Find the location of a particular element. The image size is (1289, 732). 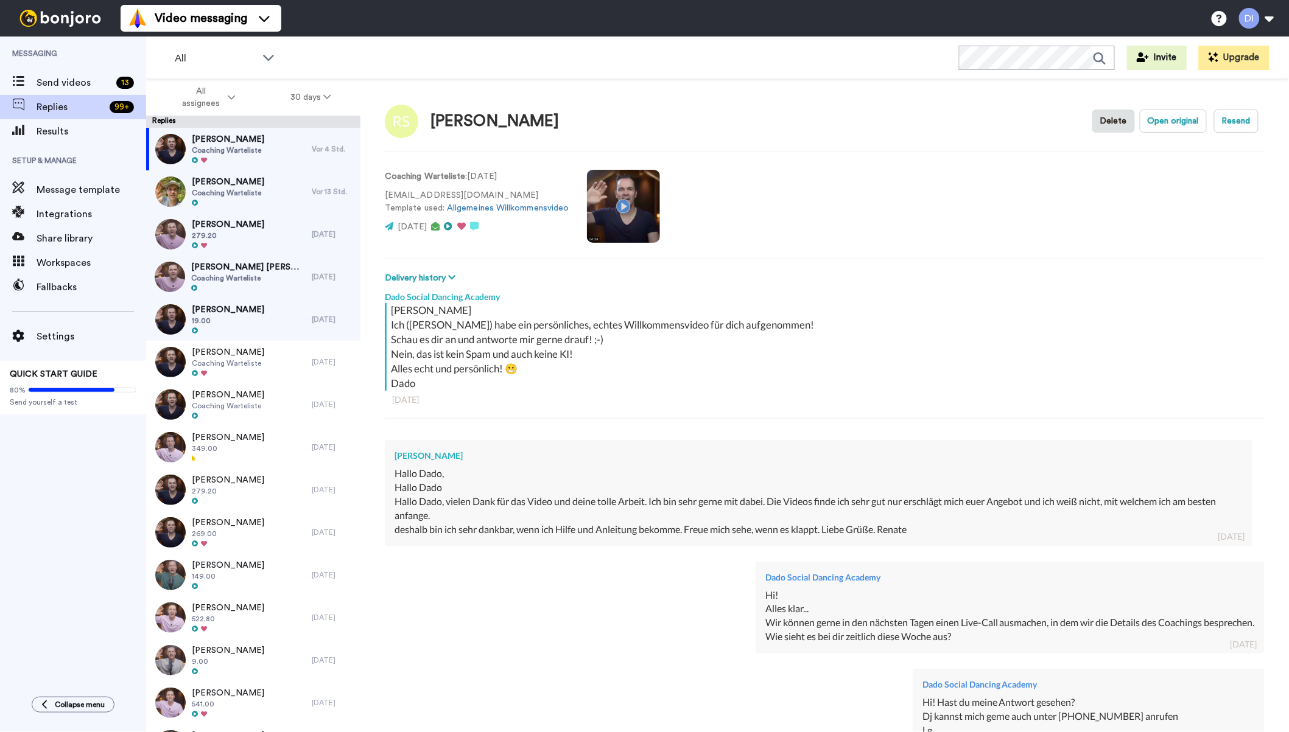

img: 7d775785-7c4f-4030-b928-c350a24828f7-thumb.jpg is located at coordinates (170, 490).